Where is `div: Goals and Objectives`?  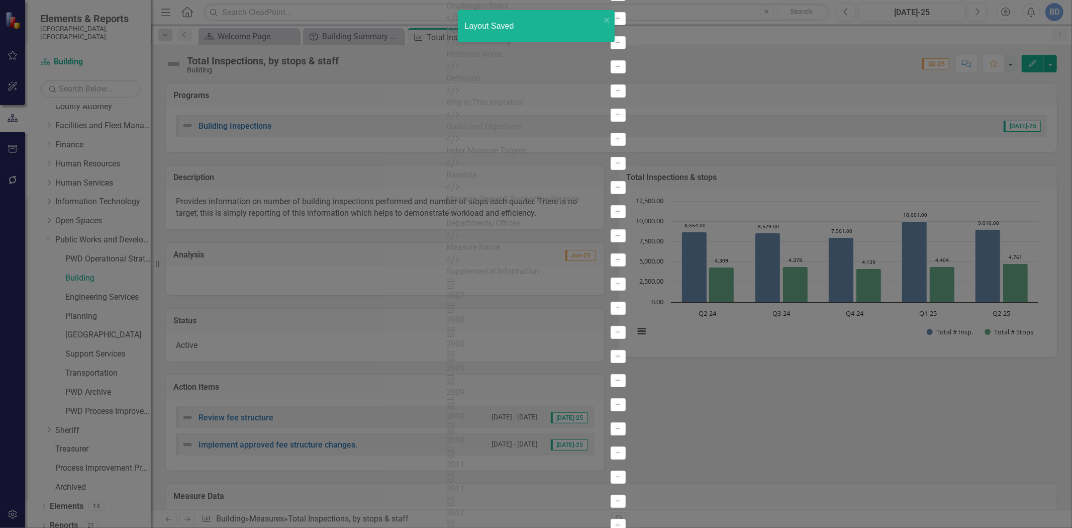
div: Goals and Objectives is located at coordinates (536, 127).